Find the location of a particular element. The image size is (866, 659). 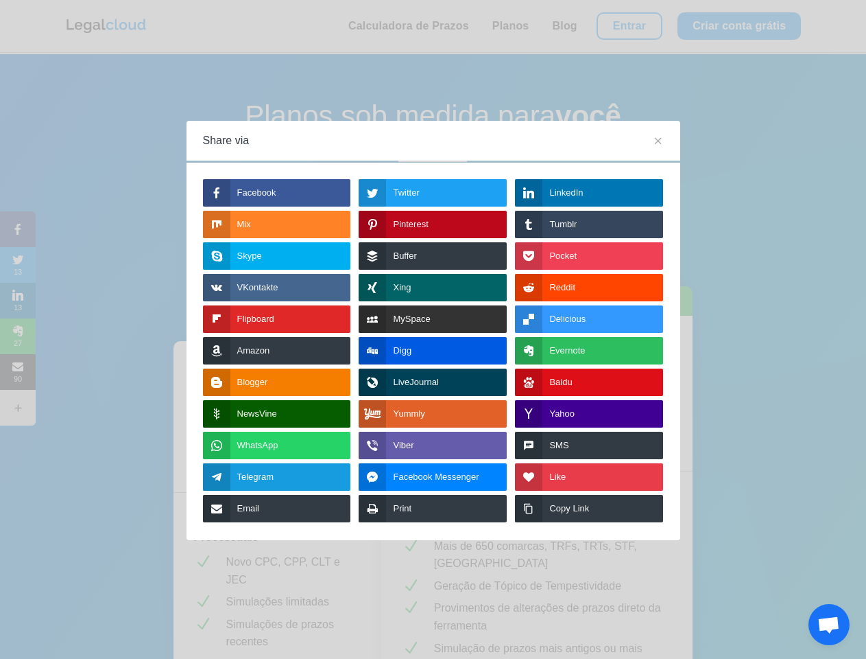

span: Facebook is located at coordinates (257, 193).